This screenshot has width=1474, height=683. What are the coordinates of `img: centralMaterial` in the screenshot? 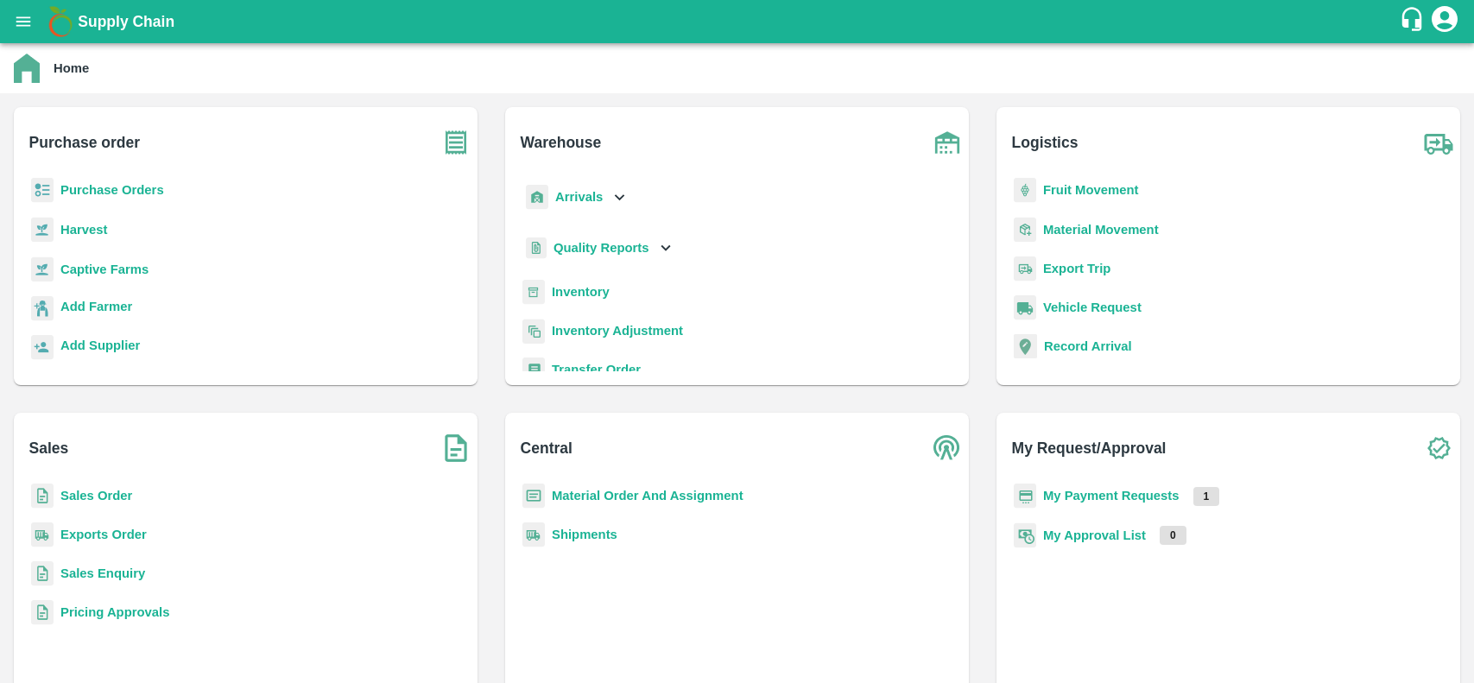 It's located at (533, 496).